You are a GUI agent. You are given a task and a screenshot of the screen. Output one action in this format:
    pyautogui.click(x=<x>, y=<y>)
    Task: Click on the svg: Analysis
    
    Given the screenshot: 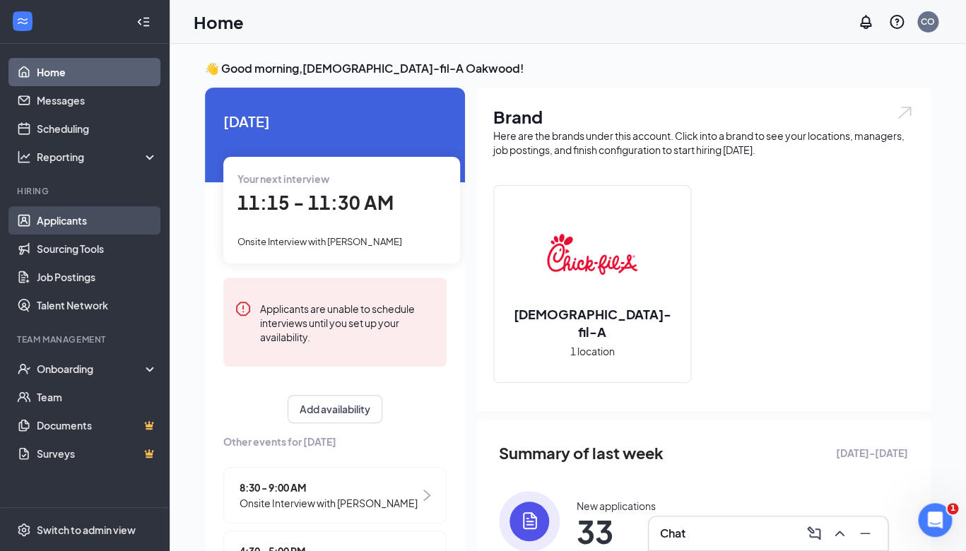 What is the action you would take?
    pyautogui.click(x=24, y=157)
    